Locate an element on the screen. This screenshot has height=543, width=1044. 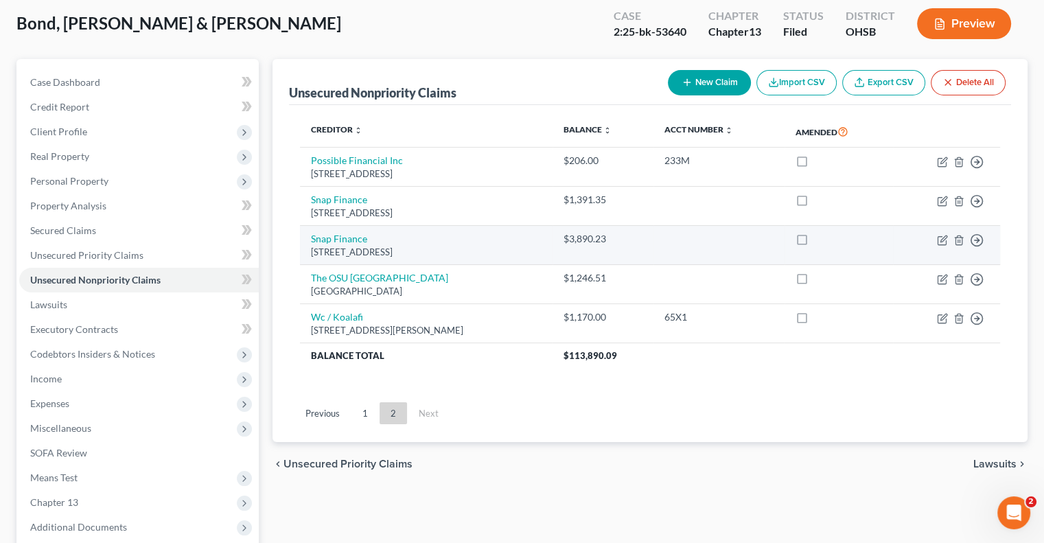
div: $206.00 is located at coordinates (603, 161).